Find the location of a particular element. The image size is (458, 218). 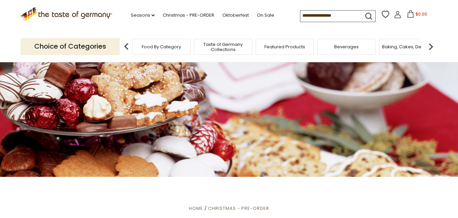

a: On Sale is located at coordinates (266, 15).